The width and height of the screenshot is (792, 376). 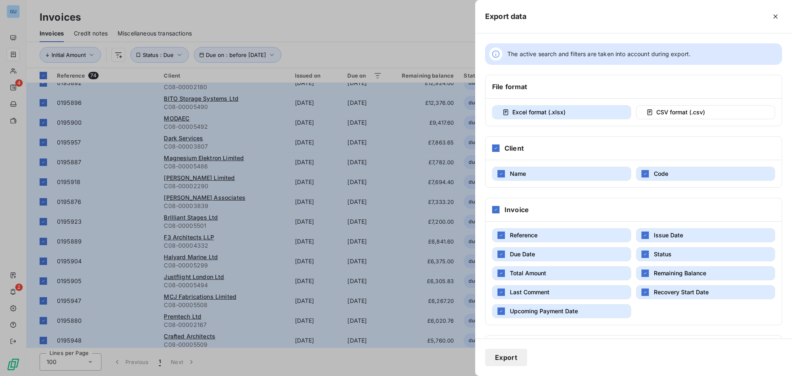 What do you see at coordinates (522, 254) in the screenshot?
I see `span: Due Date` at bounding box center [522, 254].